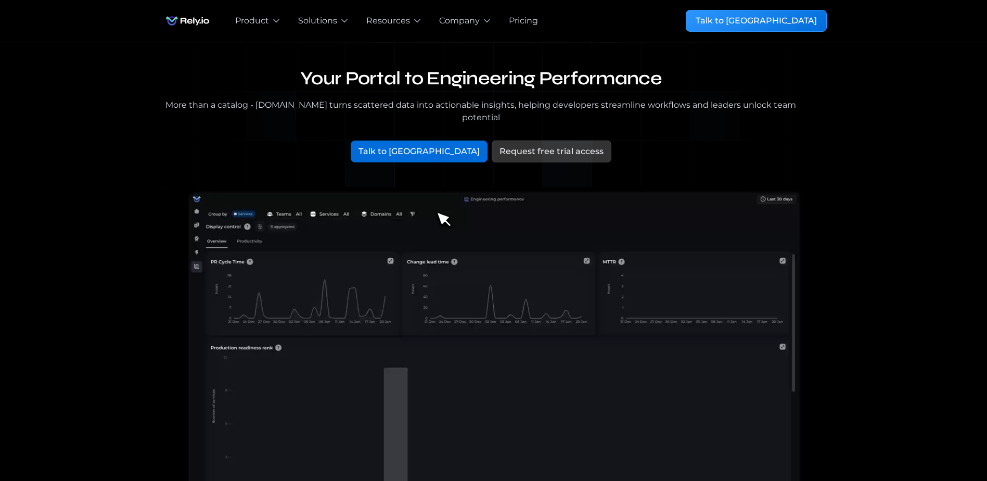  I want to click on div: Request free trial access, so click(551, 151).